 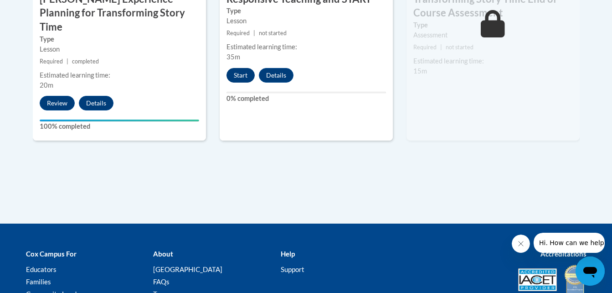 What do you see at coordinates (288, 254) in the screenshot?
I see `b: Help` at bounding box center [288, 254].